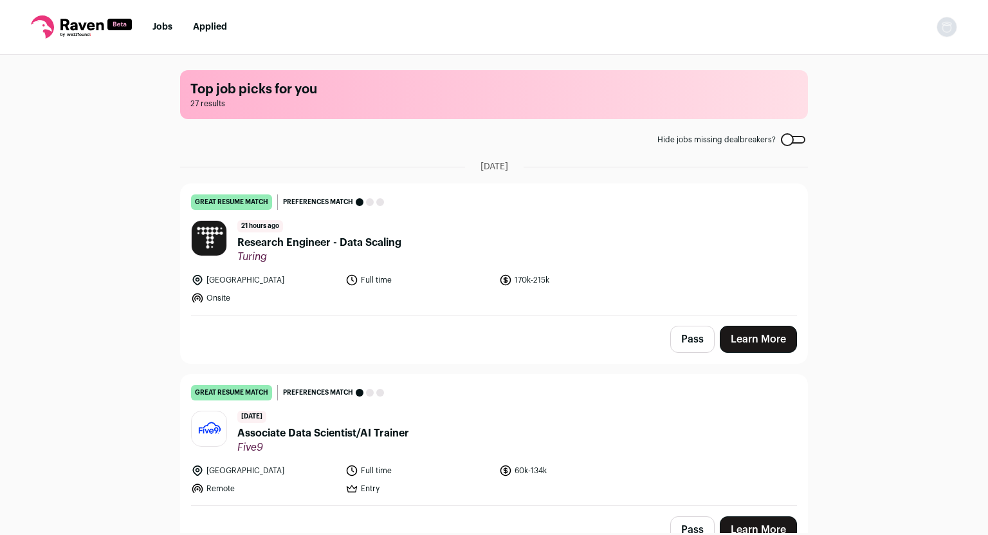 The width and height of the screenshot is (988, 535). I want to click on h1: Top job picks for you, so click(494, 89).